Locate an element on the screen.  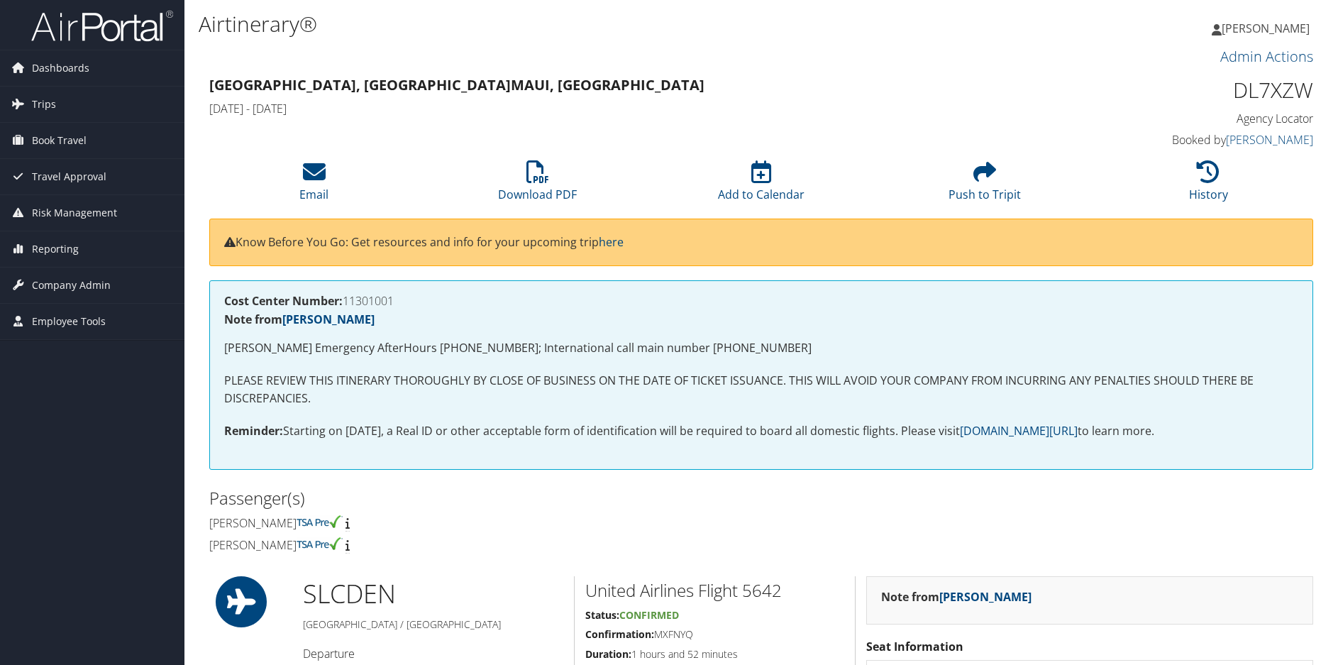
strong: Duration: is located at coordinates (608, 653).